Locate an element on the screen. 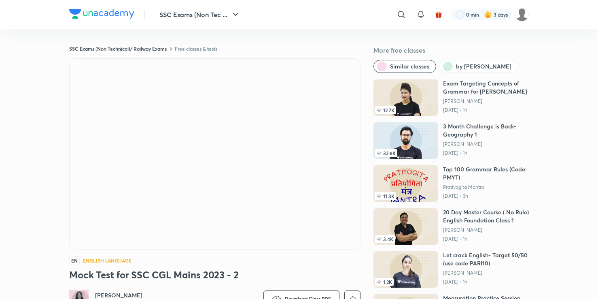 The image size is (598, 299). span: 1.2K is located at coordinates (385, 282).